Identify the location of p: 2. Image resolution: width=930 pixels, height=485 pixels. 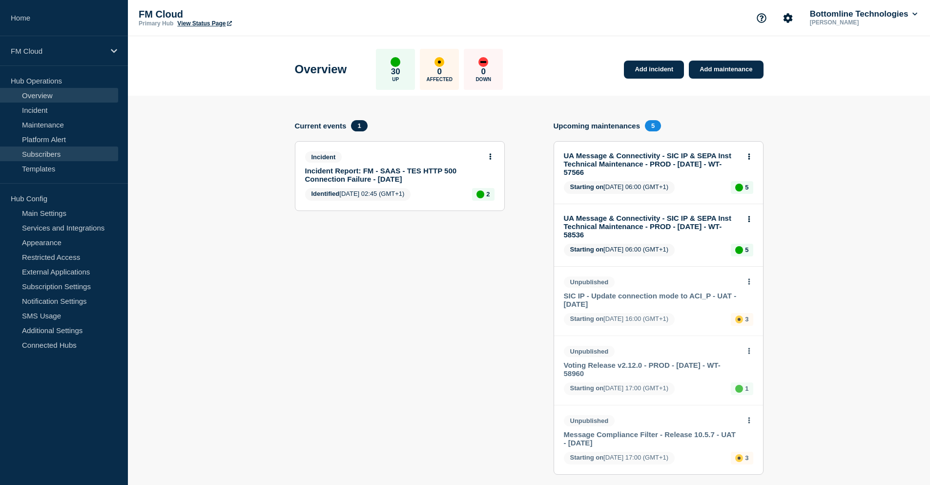
(488, 194).